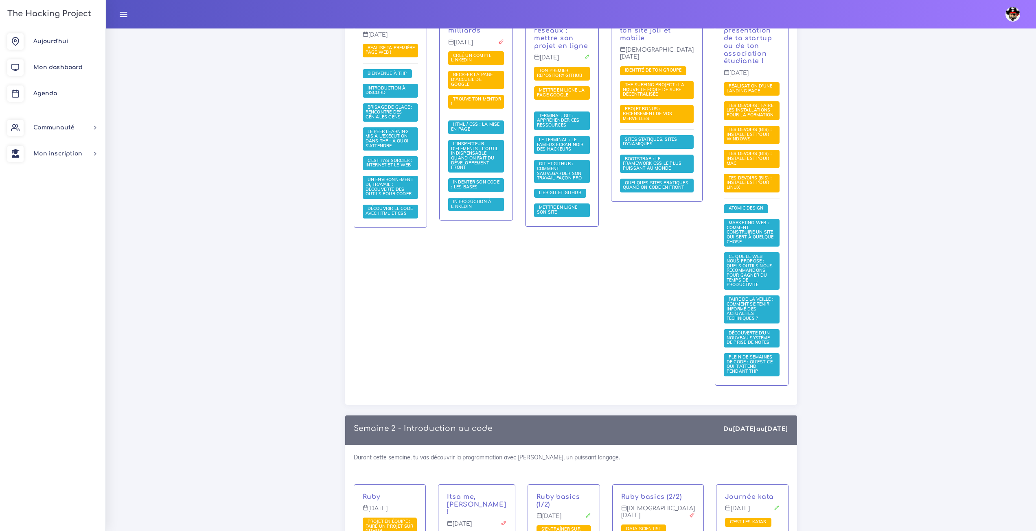 The image size is (1036, 531). I want to click on p: Semaine 2 - Introduction au code, so click(423, 429).